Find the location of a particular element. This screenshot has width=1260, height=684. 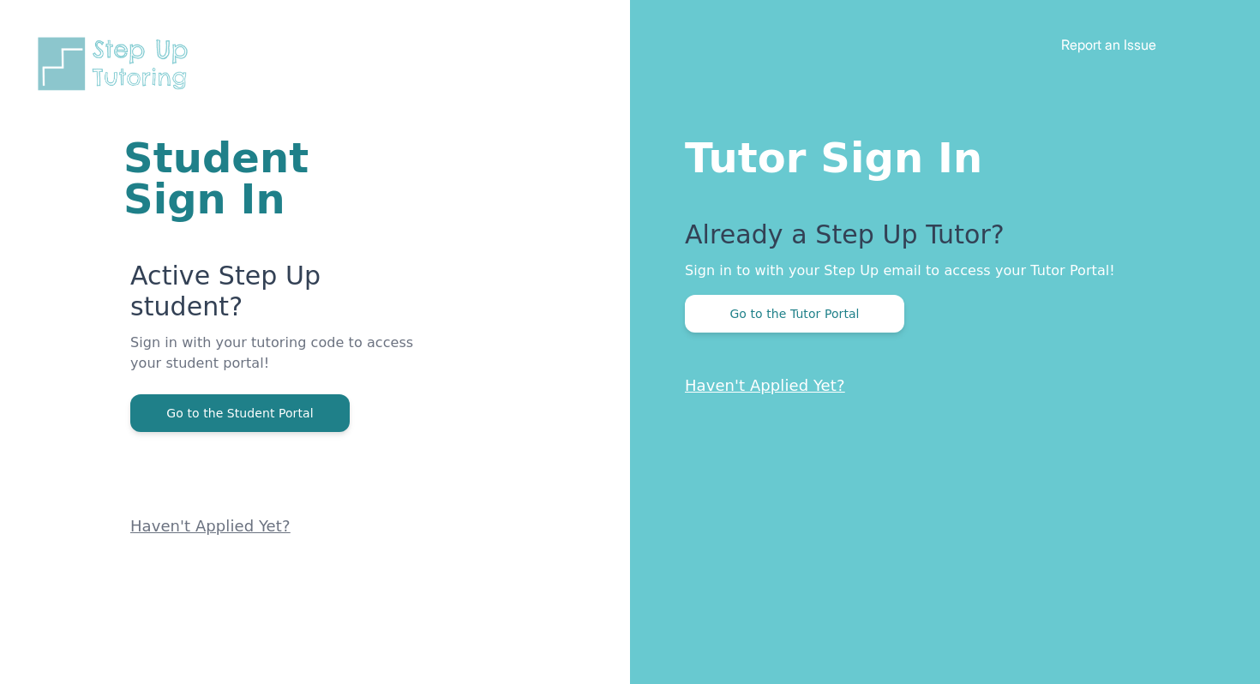

a: Report an Issue is located at coordinates (1109, 45).